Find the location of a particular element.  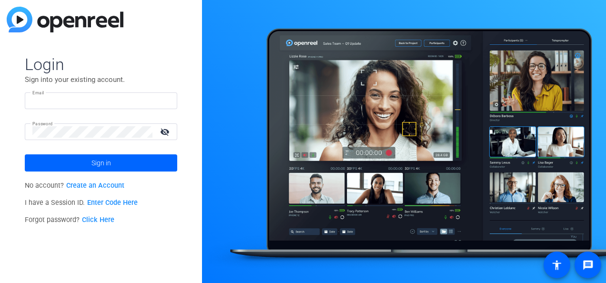

span: I have a Session ID. is located at coordinates (81, 202).